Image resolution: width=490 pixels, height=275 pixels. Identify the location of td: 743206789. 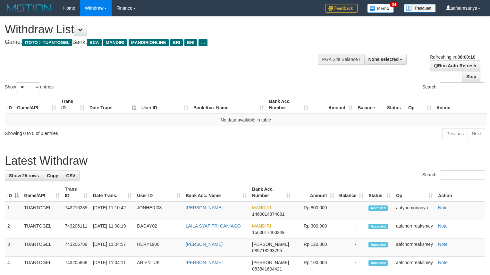
(76, 248).